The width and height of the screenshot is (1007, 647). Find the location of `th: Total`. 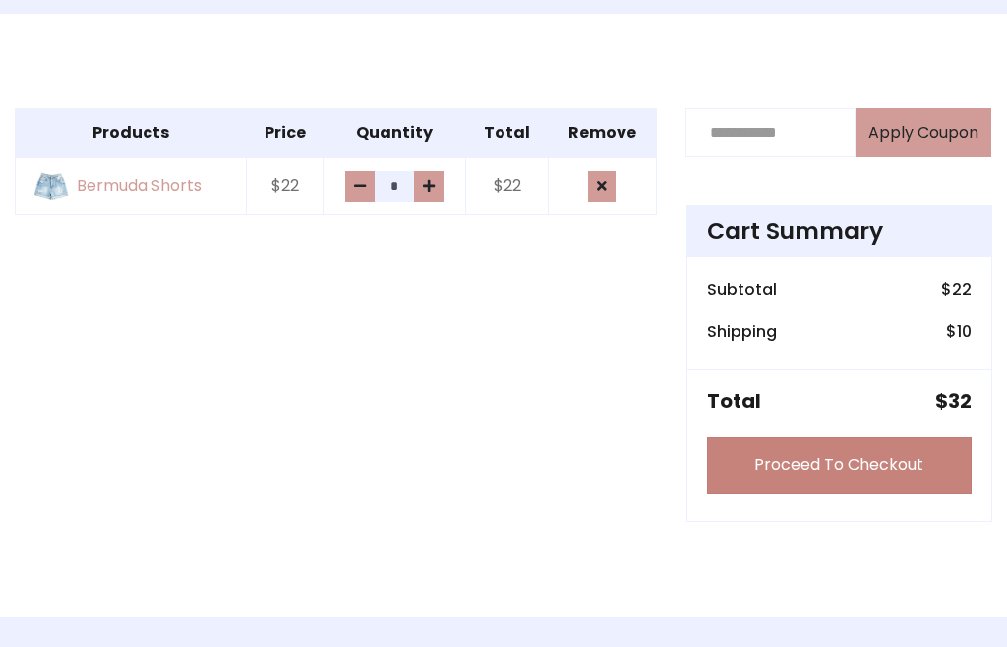

th: Total is located at coordinates (507, 133).